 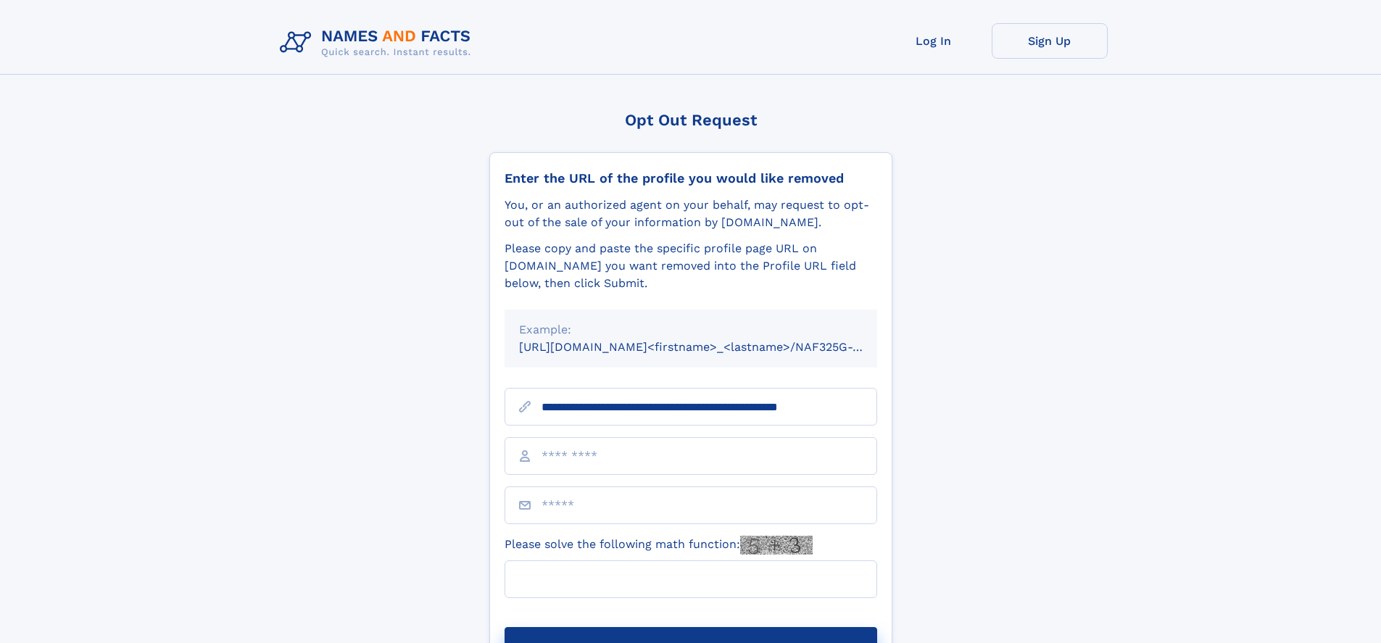 What do you see at coordinates (658, 545) in the screenshot?
I see `label: Please solve the following math function:` at bounding box center [658, 545].